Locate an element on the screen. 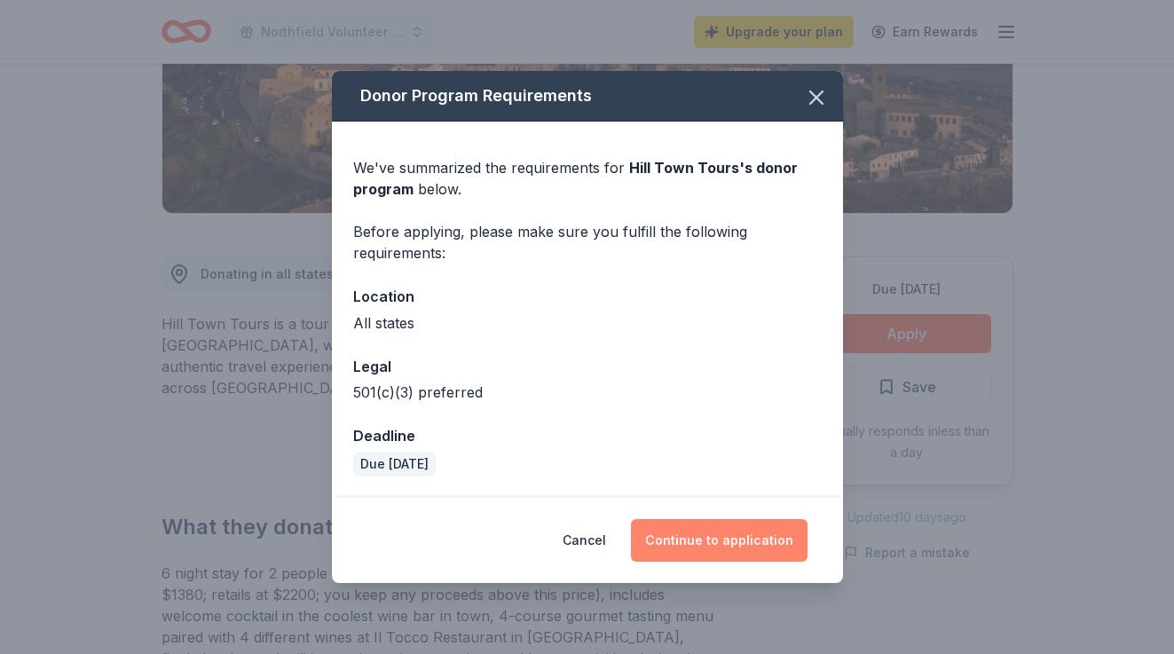  button: Cancel is located at coordinates (584, 540).